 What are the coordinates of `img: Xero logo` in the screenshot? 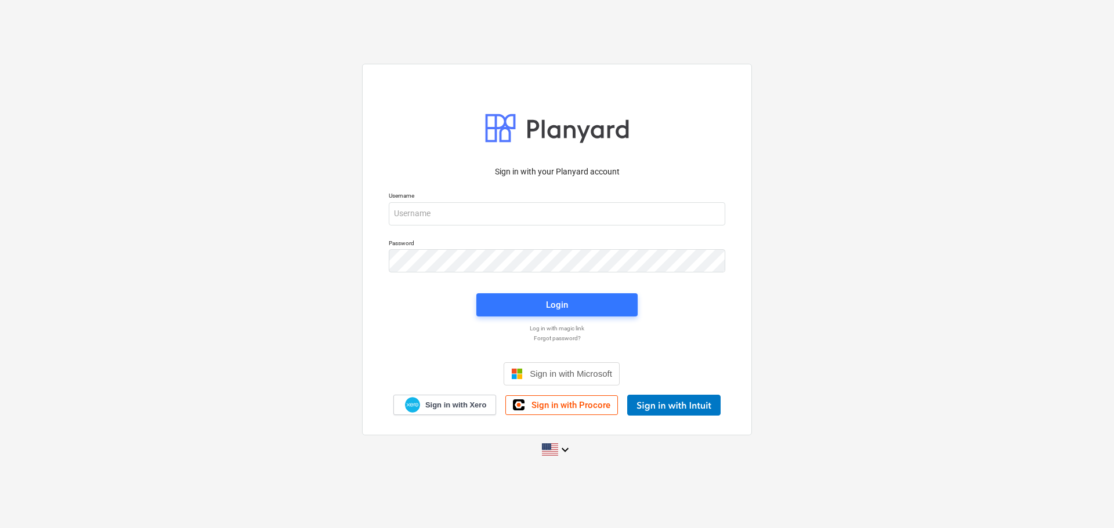 It's located at (412, 405).